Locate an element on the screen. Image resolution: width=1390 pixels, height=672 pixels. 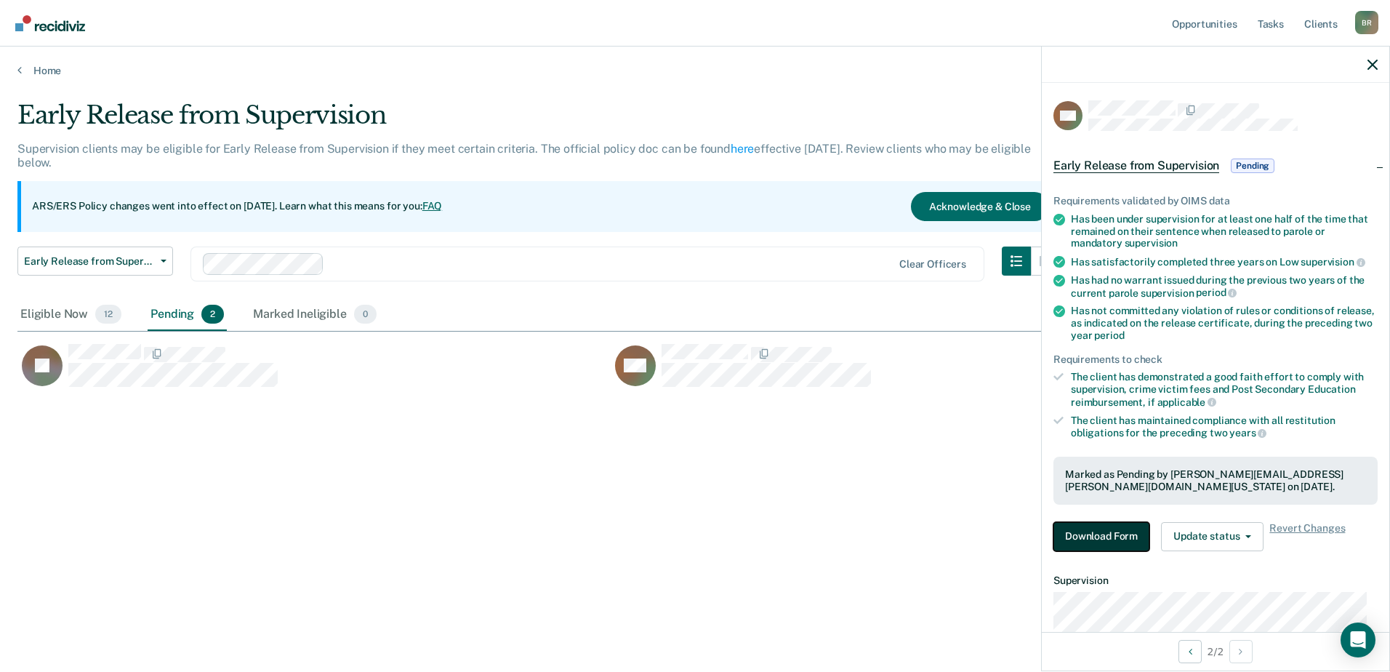
button: Previous Opportunity is located at coordinates (1190, 651).